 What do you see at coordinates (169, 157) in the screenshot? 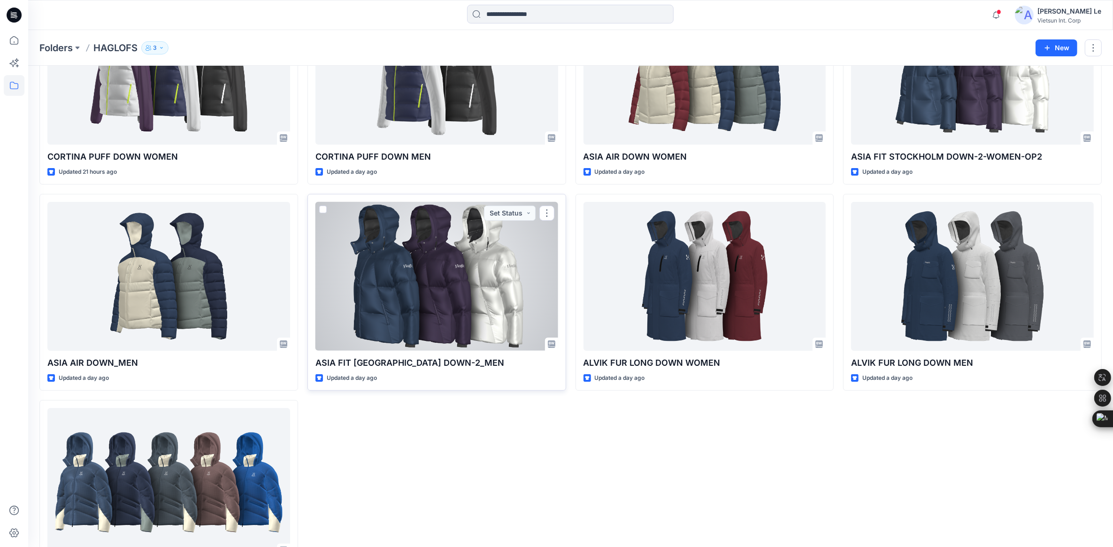
I see `p: CORTINA PUFF DOWN WOMEN` at bounding box center [169, 157].